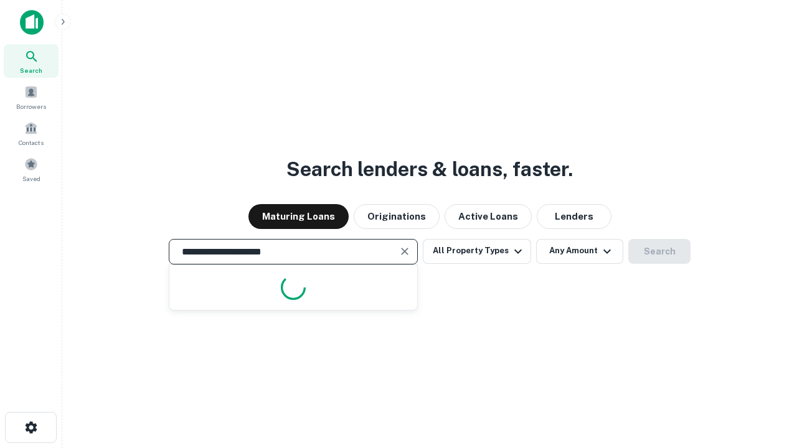 The width and height of the screenshot is (797, 448). I want to click on button: Any Amount, so click(579, 251).